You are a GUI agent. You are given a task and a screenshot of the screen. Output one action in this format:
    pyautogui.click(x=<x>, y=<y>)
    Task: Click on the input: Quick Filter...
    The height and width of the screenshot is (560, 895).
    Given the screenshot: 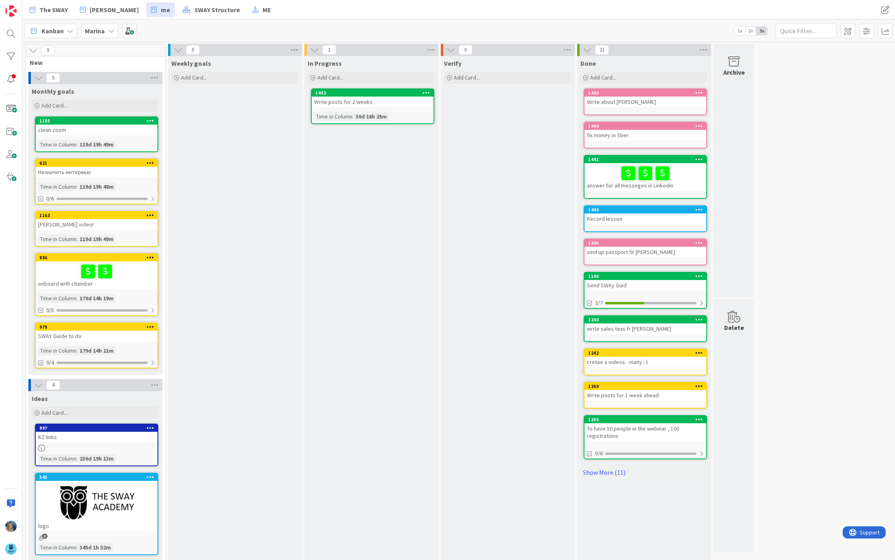 What is the action you would take?
    pyautogui.click(x=806, y=31)
    